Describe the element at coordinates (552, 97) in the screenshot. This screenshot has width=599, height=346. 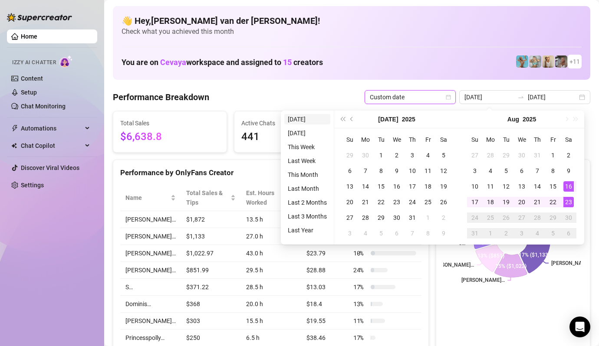
I see `input: End date` at that location.